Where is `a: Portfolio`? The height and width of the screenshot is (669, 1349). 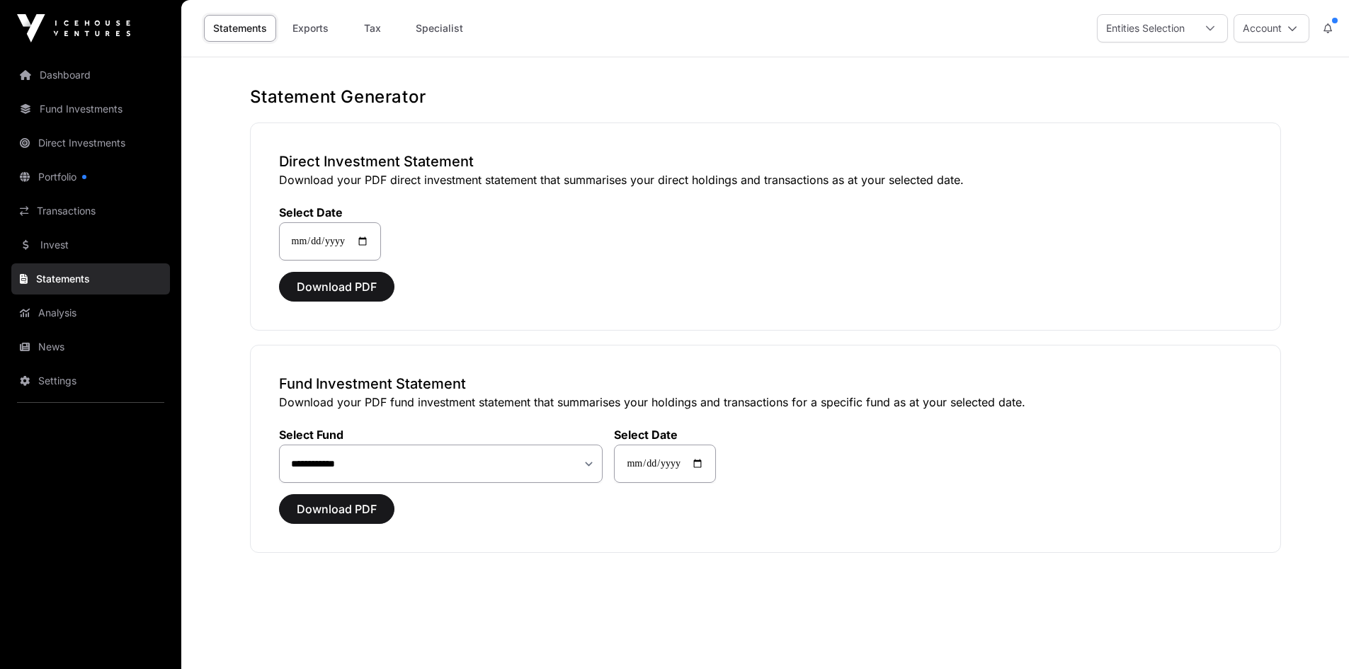
a: Portfolio is located at coordinates (91, 177).